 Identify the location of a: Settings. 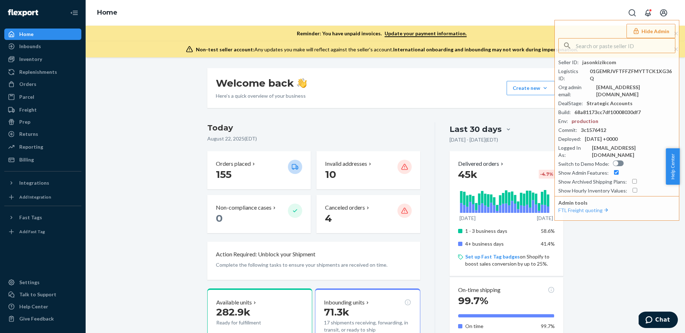
(43, 283).